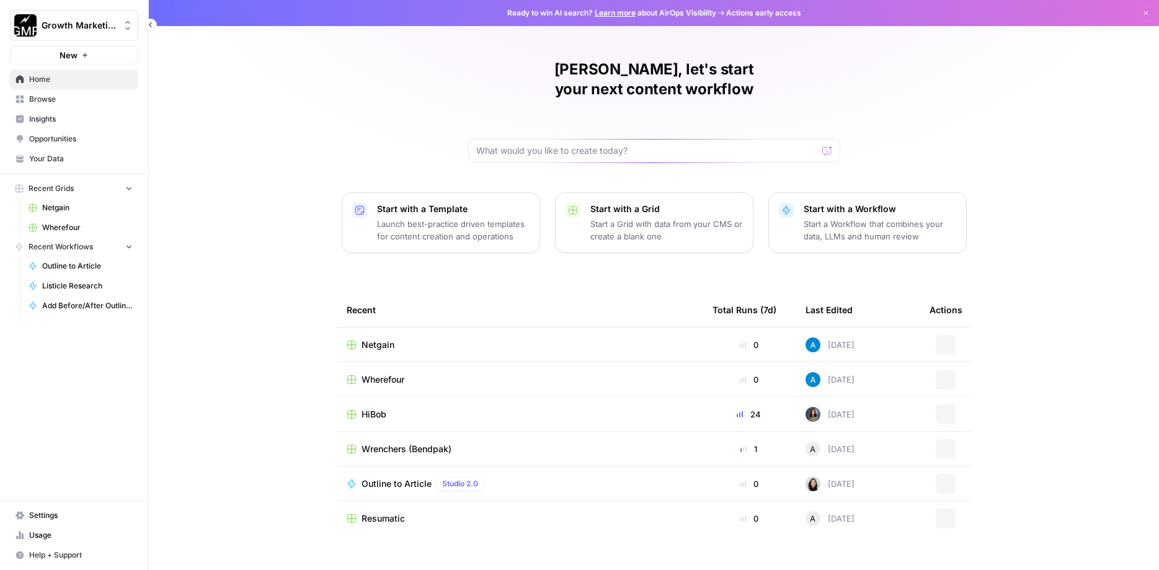  Describe the element at coordinates (460, 484) in the screenshot. I see `span: Studio 2.0` at that location.